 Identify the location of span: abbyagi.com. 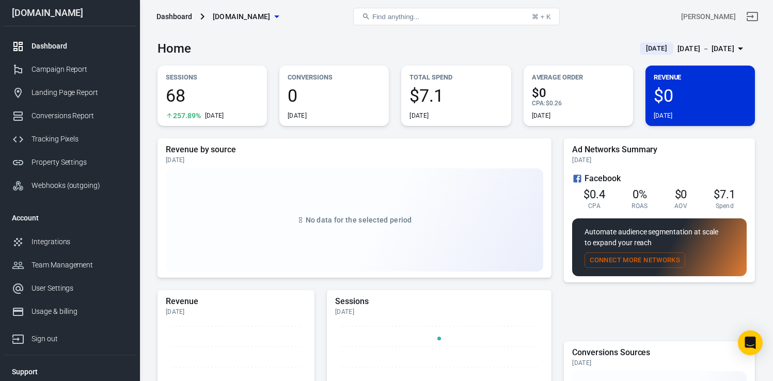
(242, 17).